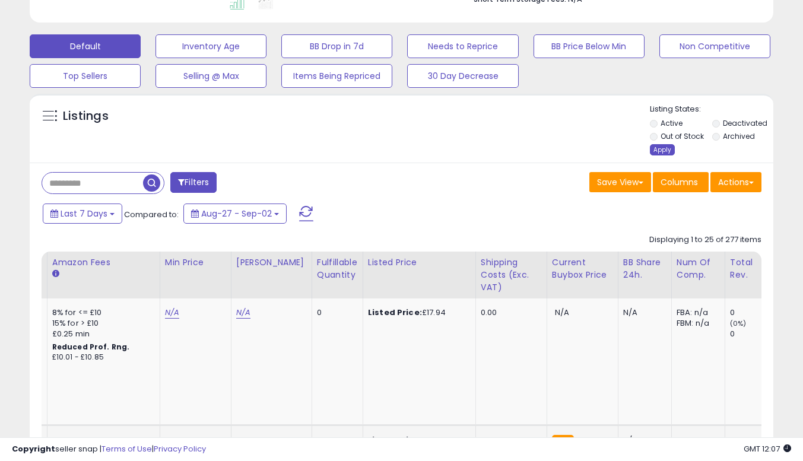 The width and height of the screenshot is (803, 461). Describe the element at coordinates (562, 312) in the screenshot. I see `span: N/A` at that location.